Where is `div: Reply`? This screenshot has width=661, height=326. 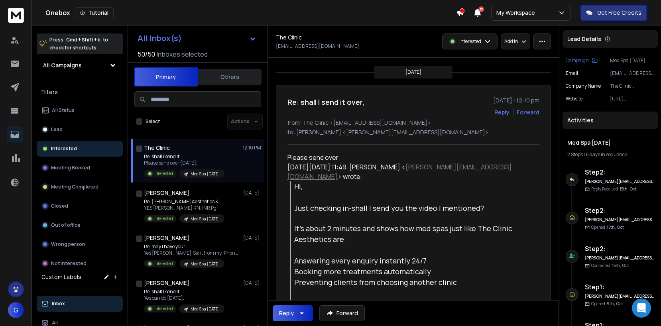 div: Reply is located at coordinates (286, 313).